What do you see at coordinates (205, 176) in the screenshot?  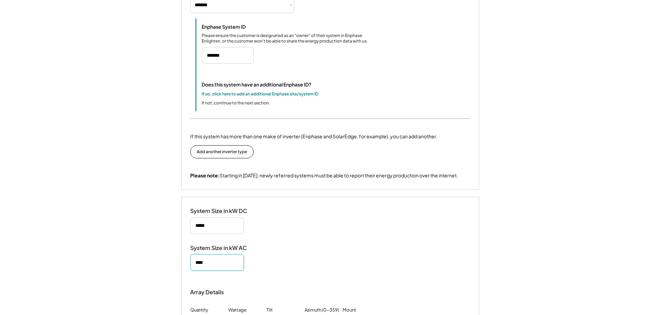 I see `strong: Please note:` at bounding box center [205, 176].